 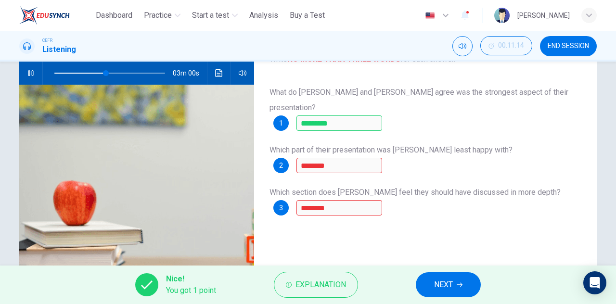 What do you see at coordinates (114, 15) in the screenshot?
I see `button: Dashboard` at bounding box center [114, 15].